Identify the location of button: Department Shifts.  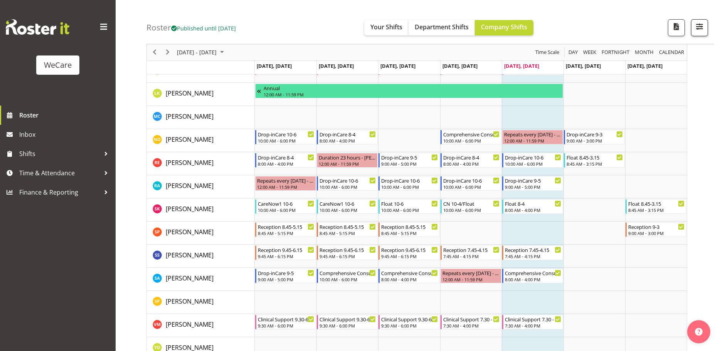
(442, 28).